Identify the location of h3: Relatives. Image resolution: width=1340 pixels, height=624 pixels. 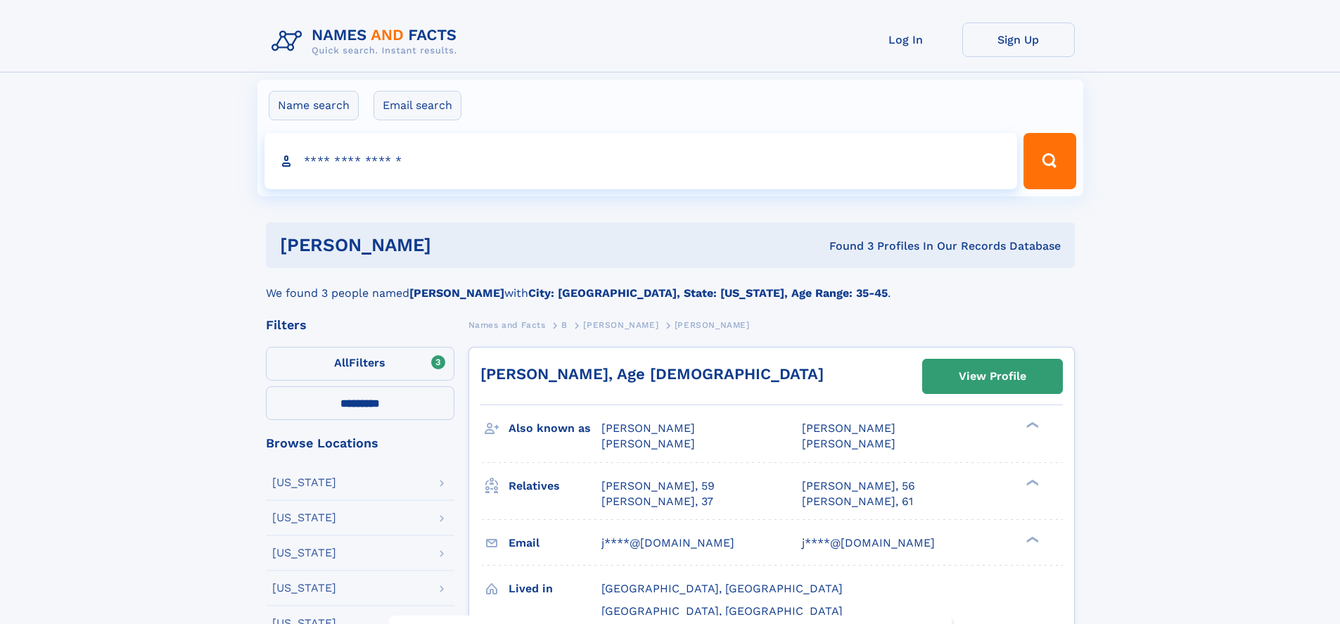
(555, 486).